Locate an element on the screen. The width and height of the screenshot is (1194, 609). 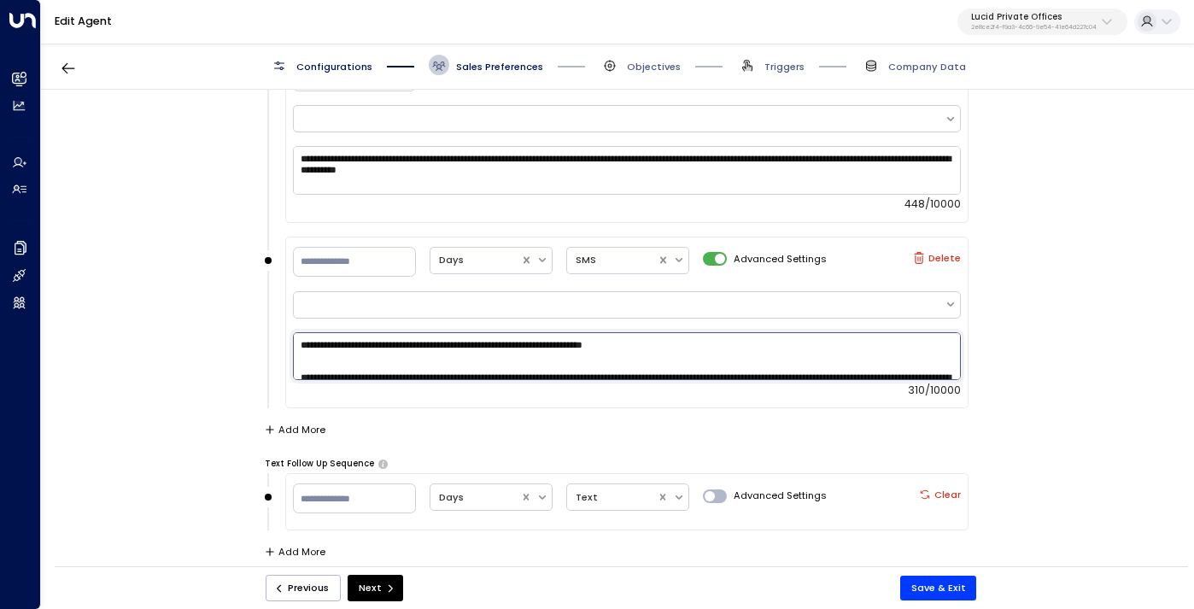
label: Clear is located at coordinates (939, 494).